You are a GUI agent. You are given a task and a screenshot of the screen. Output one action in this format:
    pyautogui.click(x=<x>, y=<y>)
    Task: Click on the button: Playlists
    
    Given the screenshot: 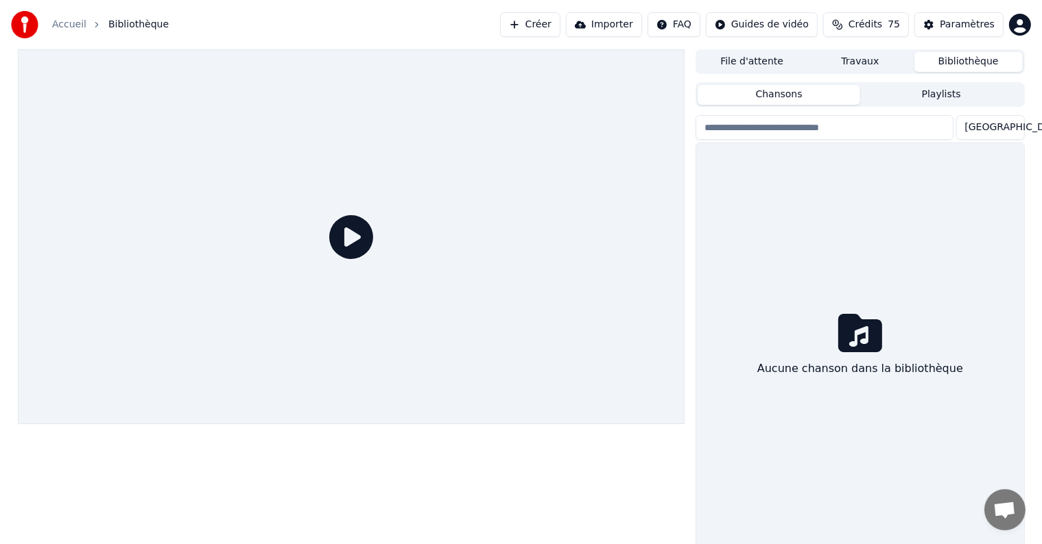 What is the action you would take?
    pyautogui.click(x=941, y=95)
    